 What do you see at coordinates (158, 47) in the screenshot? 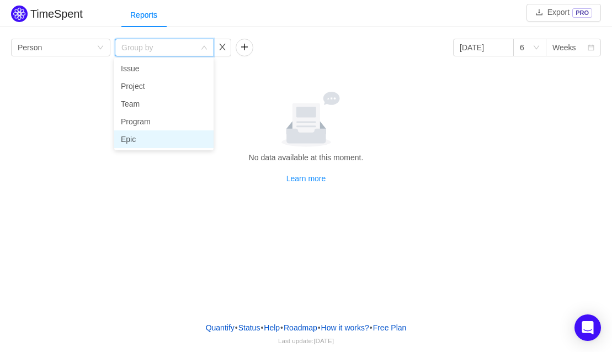
I see `div: Group by` at bounding box center [158, 47].